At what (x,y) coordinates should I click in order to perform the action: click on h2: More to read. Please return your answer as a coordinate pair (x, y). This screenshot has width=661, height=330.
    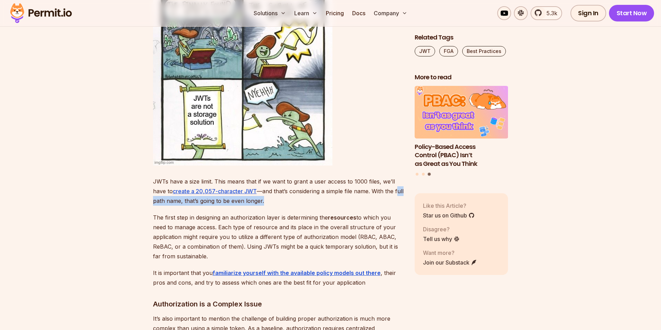
    Looking at the image, I should click on (461, 77).